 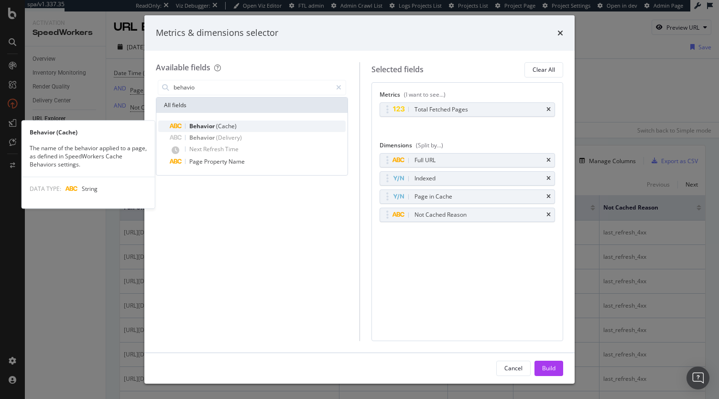 What do you see at coordinates (698, 378) in the screenshot?
I see `div: Open Intercom Messenger` at bounding box center [698, 378].